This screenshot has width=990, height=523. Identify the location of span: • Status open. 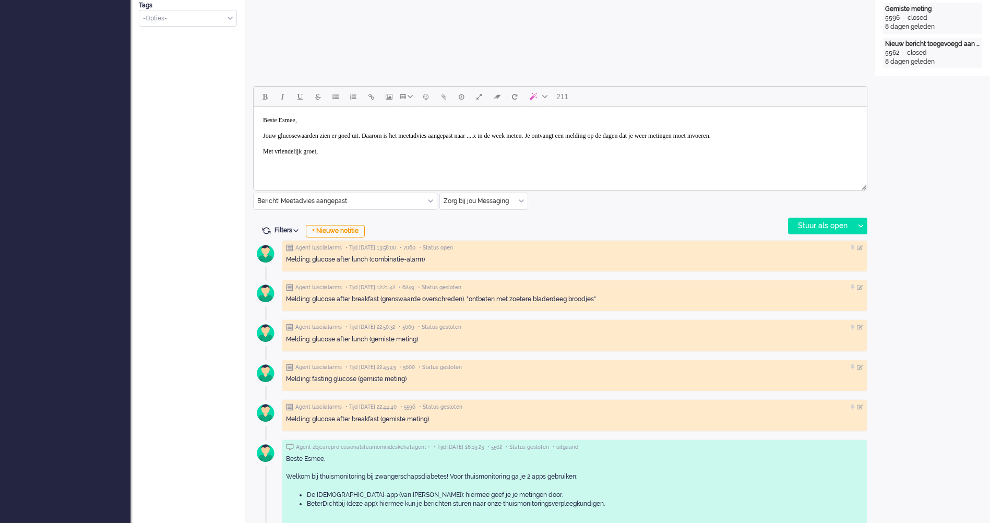
(436, 248).